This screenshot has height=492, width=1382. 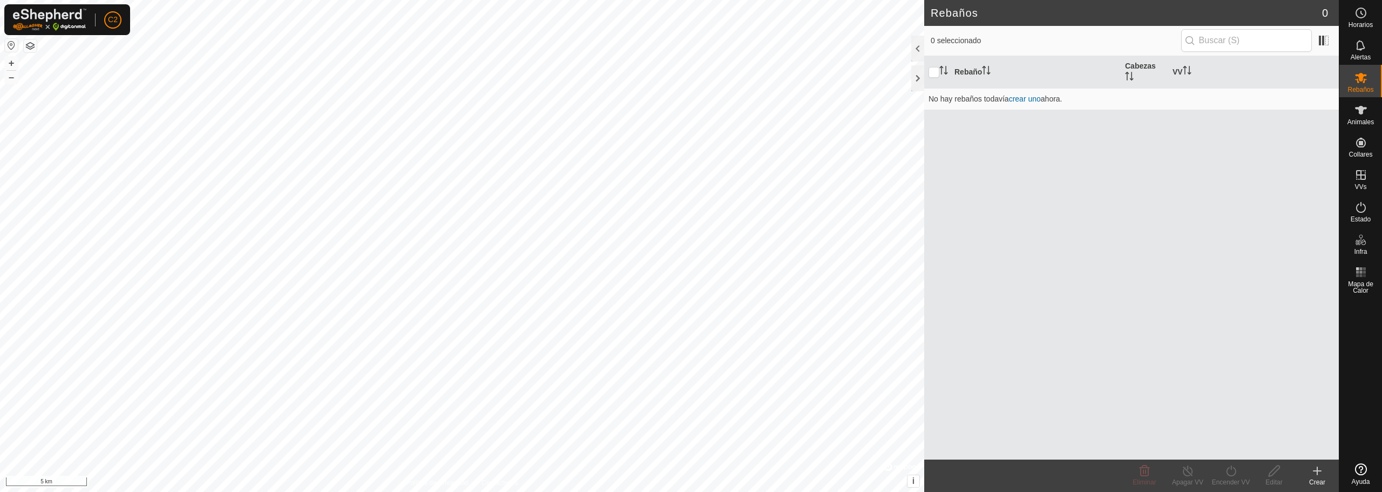 What do you see at coordinates (913, 480) in the screenshot?
I see `span: i` at bounding box center [913, 480].